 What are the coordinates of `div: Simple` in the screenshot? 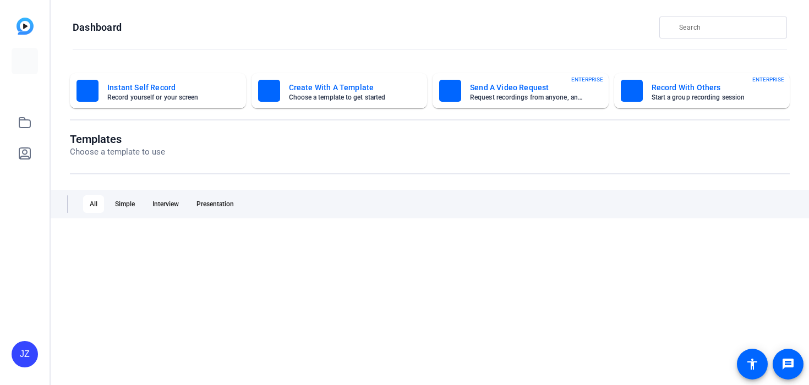 It's located at (125, 204).